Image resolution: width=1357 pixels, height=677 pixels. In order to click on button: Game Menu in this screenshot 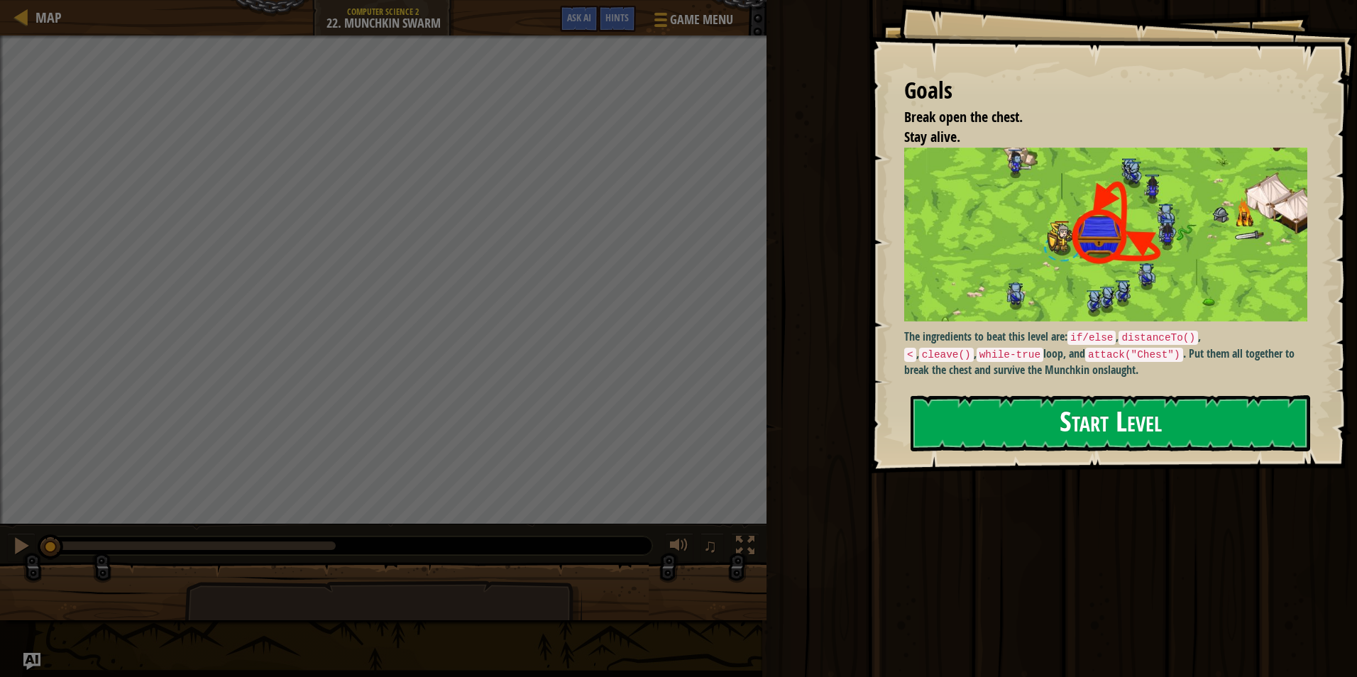, I will do `click(692, 22)`.